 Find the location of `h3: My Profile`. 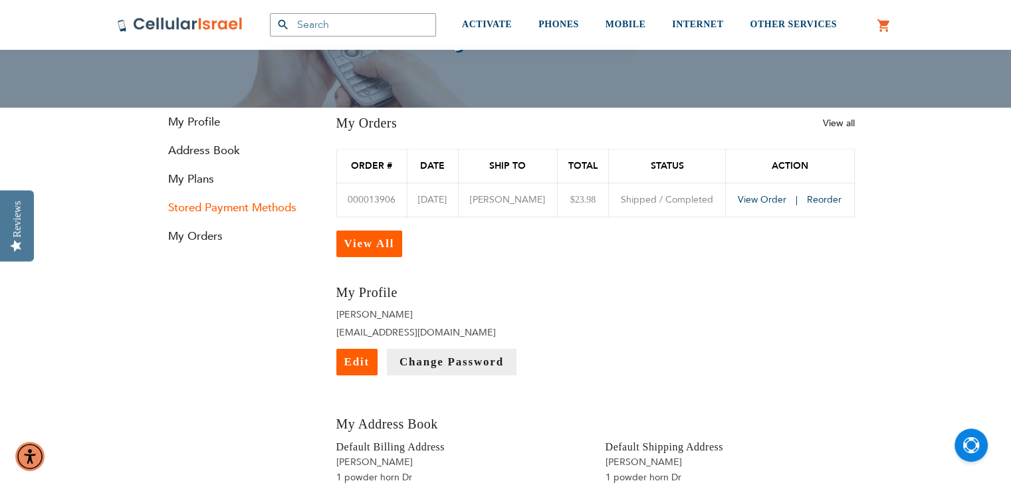

h3: My Profile is located at coordinates (461, 292).